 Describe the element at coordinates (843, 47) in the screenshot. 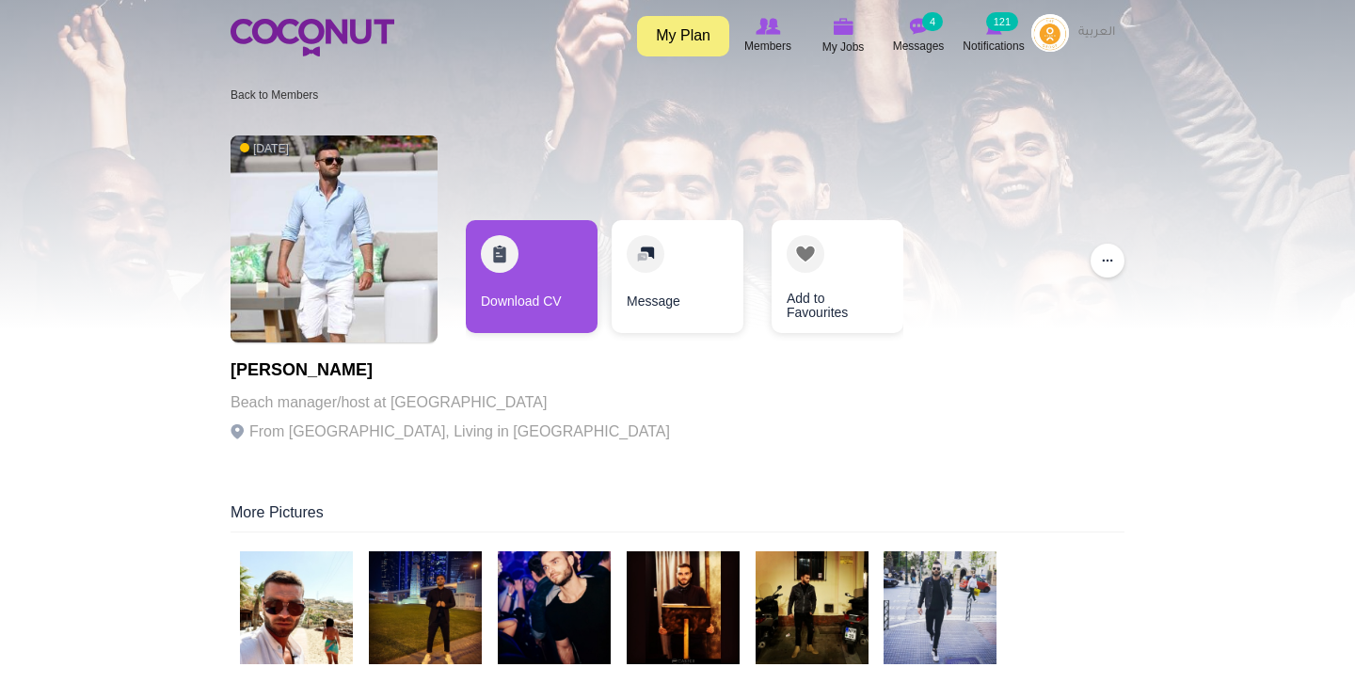

I see `span: My Jobs` at that location.